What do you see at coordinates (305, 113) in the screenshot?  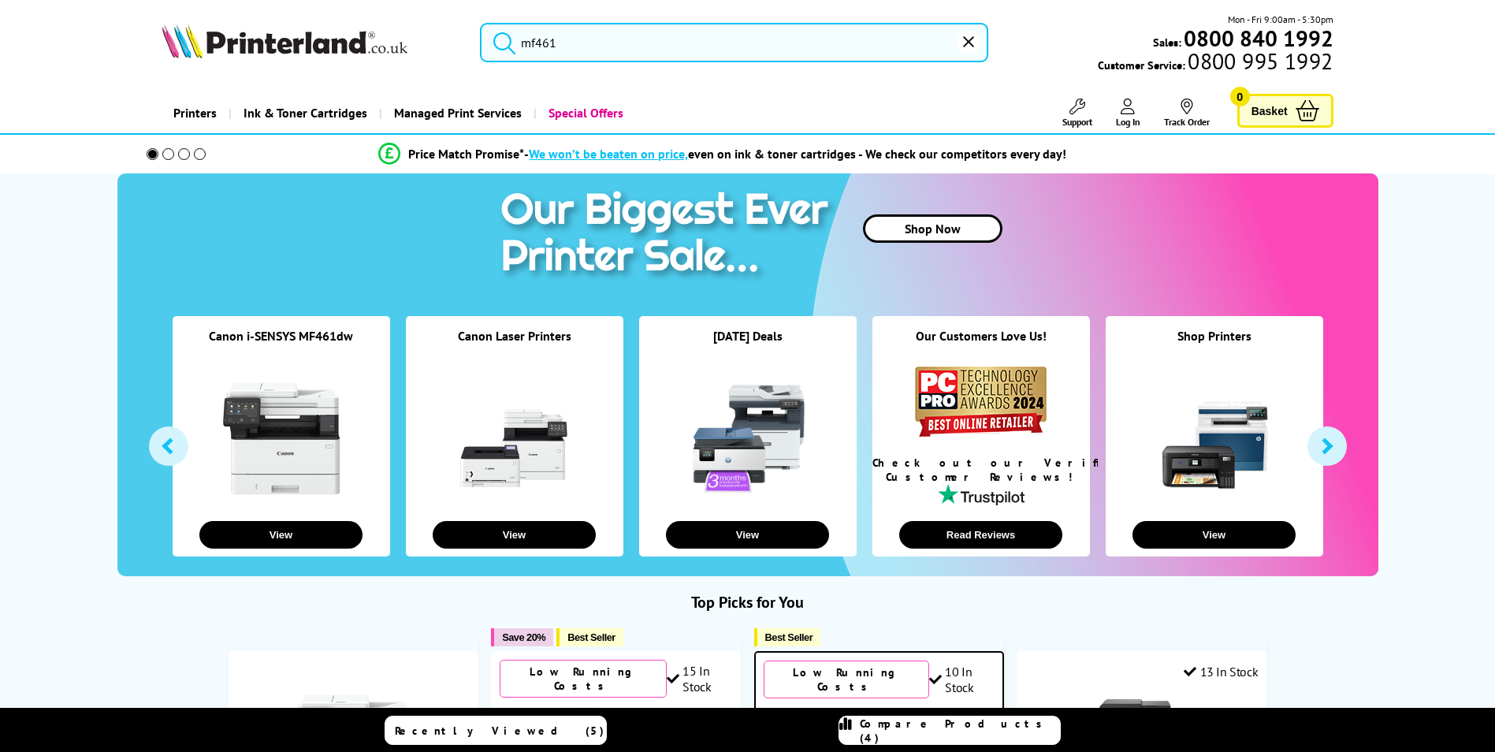 I see `span: Ink & Toner Cartridges` at bounding box center [305, 113].